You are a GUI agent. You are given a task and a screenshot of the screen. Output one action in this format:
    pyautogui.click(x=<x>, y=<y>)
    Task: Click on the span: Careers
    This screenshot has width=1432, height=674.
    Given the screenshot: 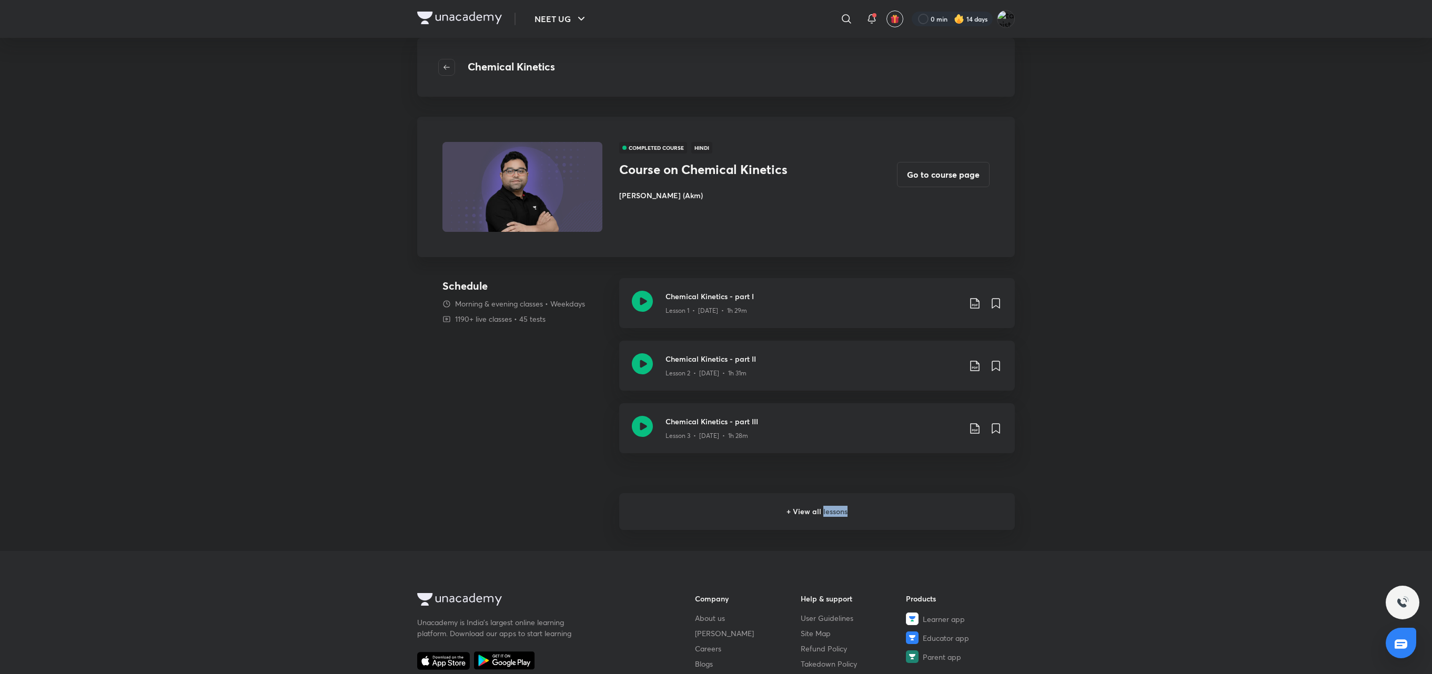 What is the action you would take?
    pyautogui.click(x=708, y=648)
    